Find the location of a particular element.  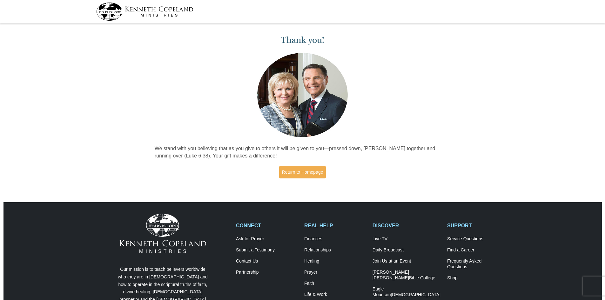

a: Life & Work is located at coordinates (335, 295).